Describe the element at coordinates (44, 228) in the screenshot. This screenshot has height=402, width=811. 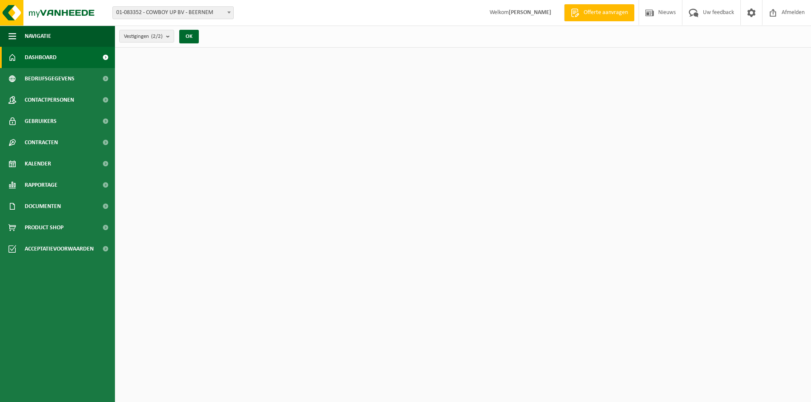
I see `span: Product Shop` at that location.